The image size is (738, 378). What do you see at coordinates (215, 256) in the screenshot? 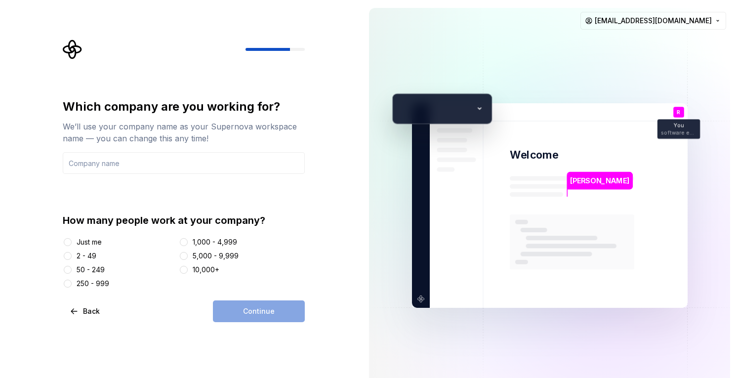
I see `div: 5,000 - 9,999` at bounding box center [215, 256].